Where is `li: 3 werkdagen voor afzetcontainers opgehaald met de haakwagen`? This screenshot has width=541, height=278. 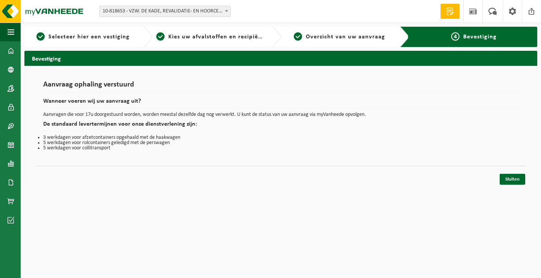 li: 3 werkdagen voor afzetcontainers opgehaald met de haakwagen is located at coordinates (281, 137).